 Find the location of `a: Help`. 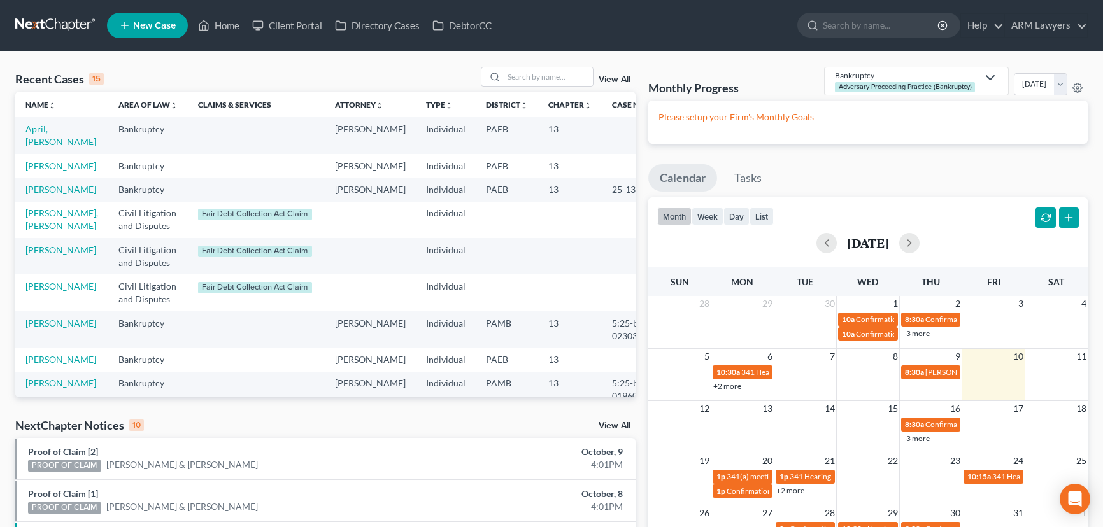

a: Help is located at coordinates (982, 25).